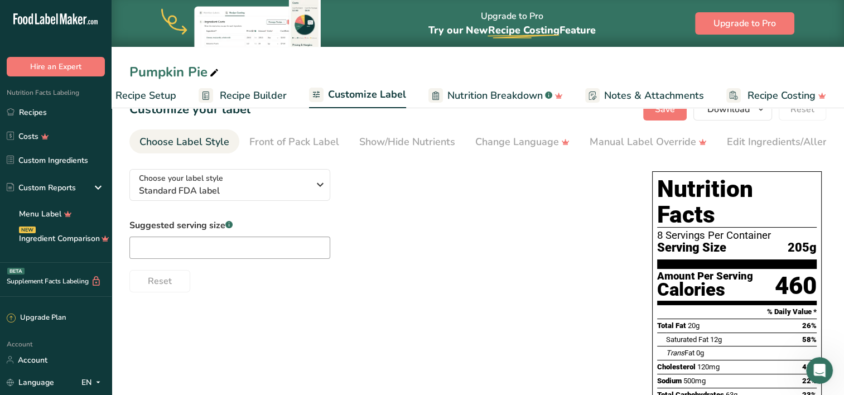 The height and width of the screenshot is (395, 844). Describe the element at coordinates (692, 248) in the screenshot. I see `span: Serving Size` at that location.